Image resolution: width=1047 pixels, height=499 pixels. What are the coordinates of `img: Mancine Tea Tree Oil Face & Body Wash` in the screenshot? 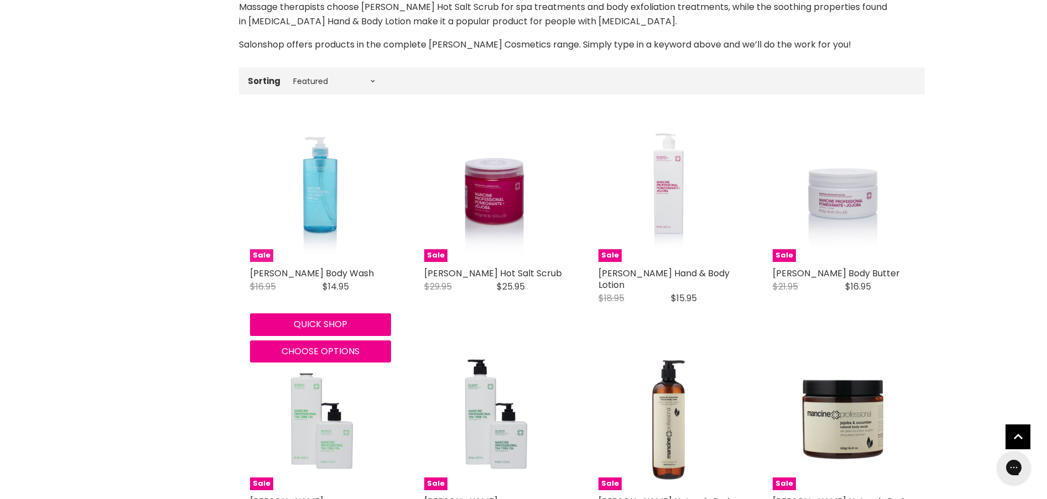 It's located at (494, 420).